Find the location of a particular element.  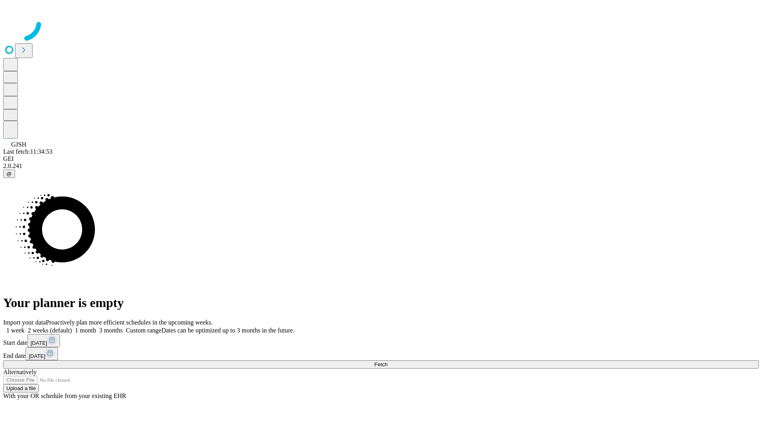

span: Dates can be optimized up to 3 months in the future. is located at coordinates (228, 330).